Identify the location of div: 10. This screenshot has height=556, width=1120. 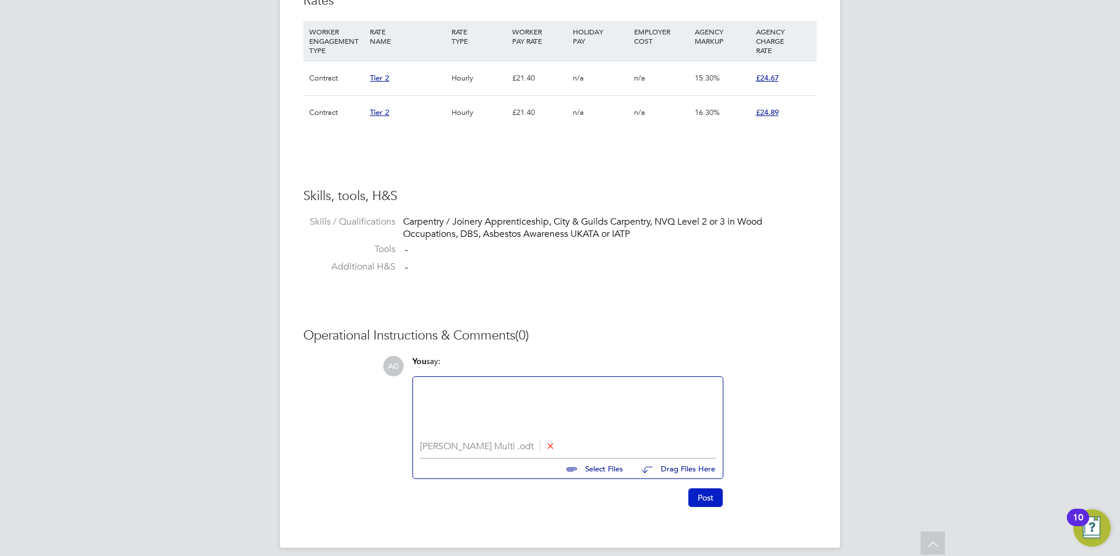
(1078, 525).